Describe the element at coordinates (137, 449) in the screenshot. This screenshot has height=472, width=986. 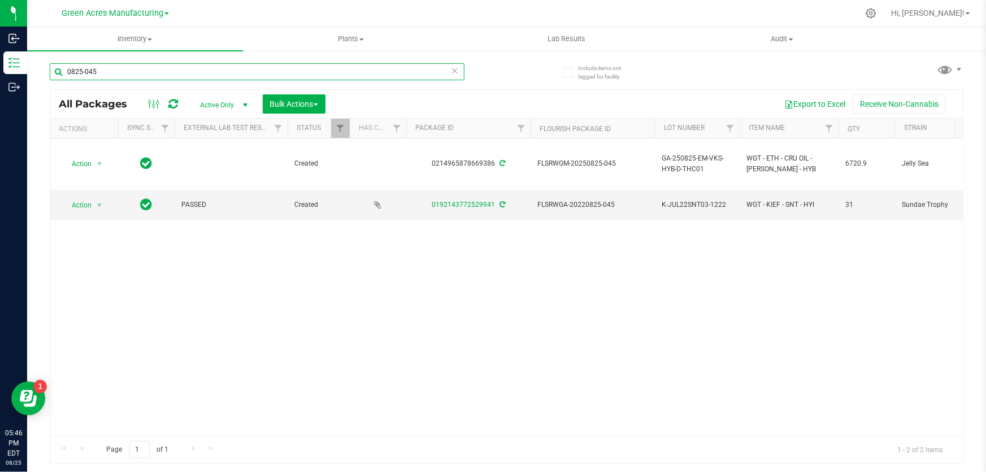
I see `span: Page of 1` at that location.